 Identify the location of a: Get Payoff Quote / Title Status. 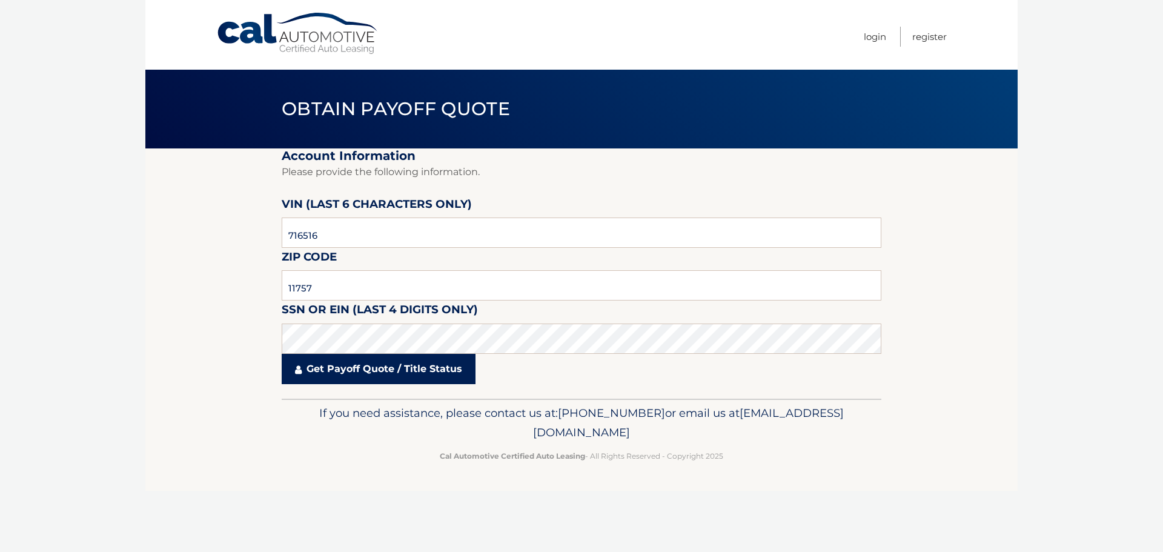
(379, 369).